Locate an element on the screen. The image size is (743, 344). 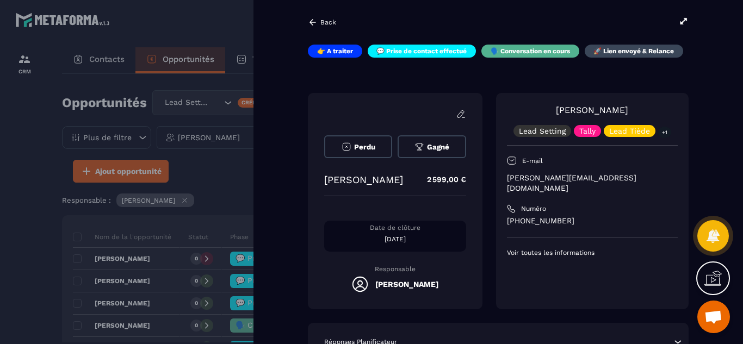
p: Responsable is located at coordinates (395, 269).